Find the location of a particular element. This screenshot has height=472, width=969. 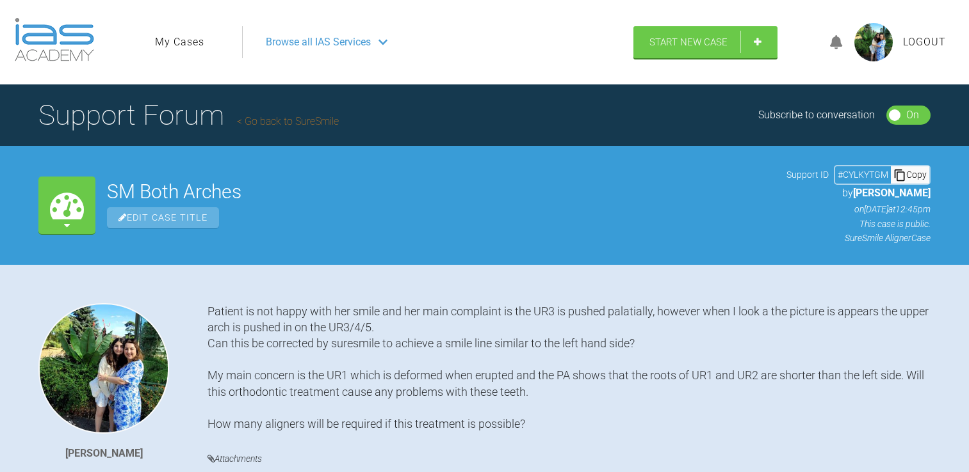

span: Logout is located at coordinates (924, 42).